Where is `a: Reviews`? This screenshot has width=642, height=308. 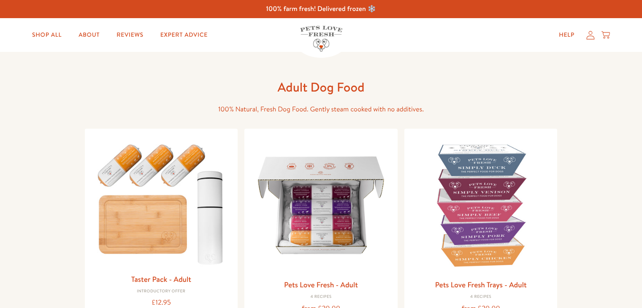
a: Reviews is located at coordinates (130, 35).